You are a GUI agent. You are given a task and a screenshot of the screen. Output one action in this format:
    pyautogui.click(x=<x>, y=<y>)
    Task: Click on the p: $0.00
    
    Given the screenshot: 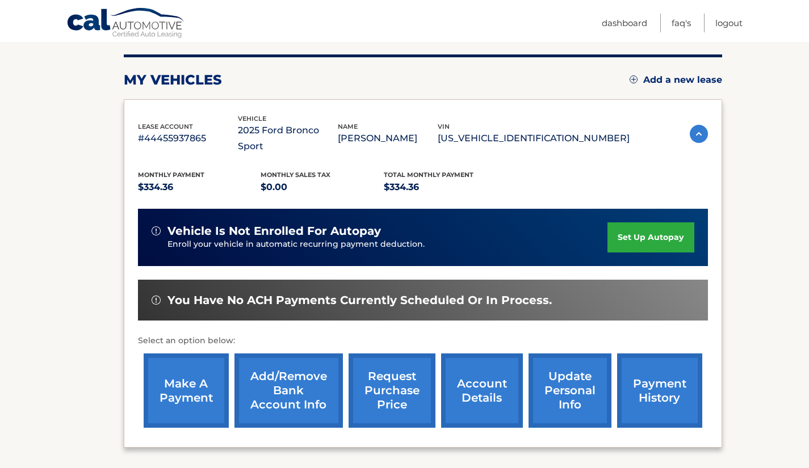 What is the action you would take?
    pyautogui.click(x=322, y=187)
    